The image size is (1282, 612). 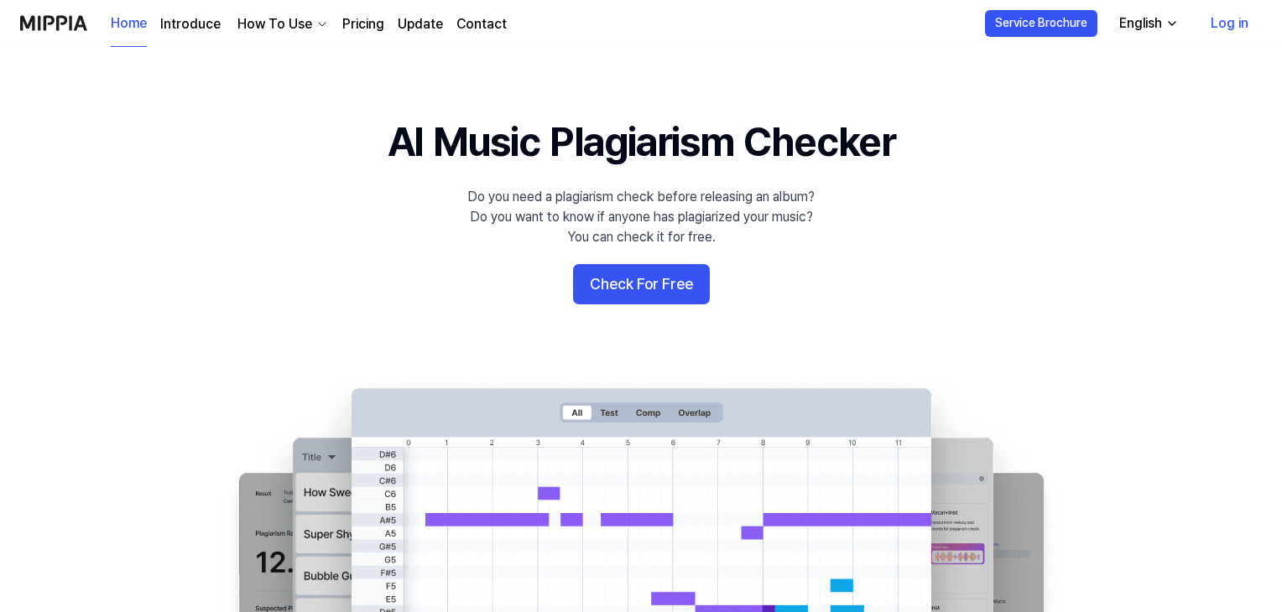 What do you see at coordinates (420, 24) in the screenshot?
I see `a: Update` at bounding box center [420, 24].